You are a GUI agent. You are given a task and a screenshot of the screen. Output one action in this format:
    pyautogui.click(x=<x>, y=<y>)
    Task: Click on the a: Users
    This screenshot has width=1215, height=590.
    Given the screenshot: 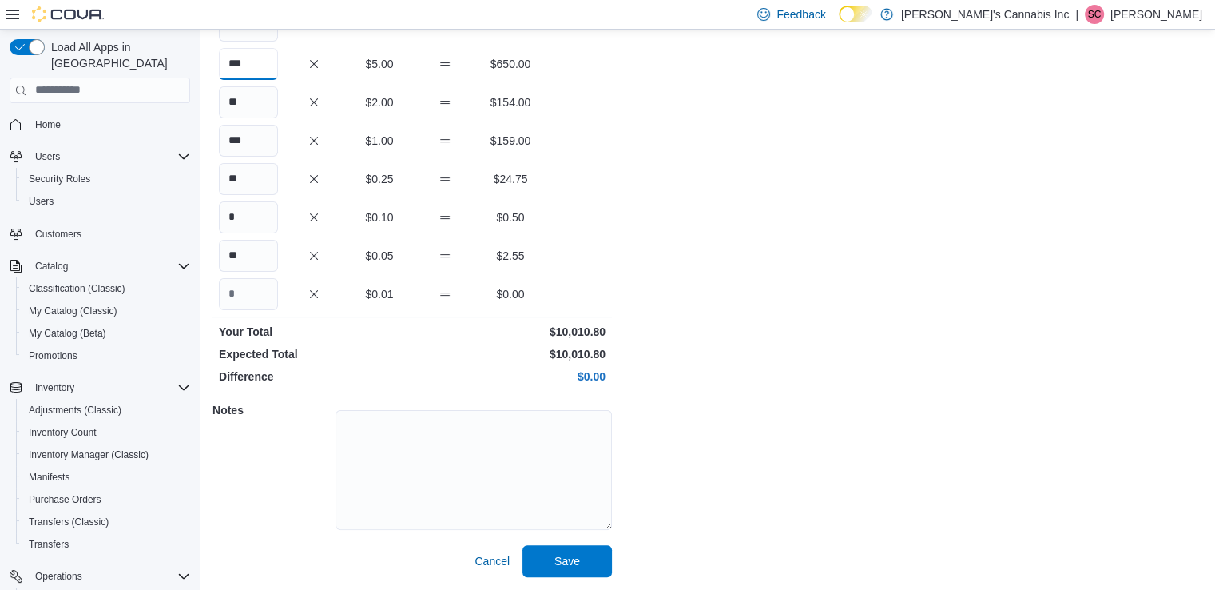 What is the action you would take?
    pyautogui.click(x=41, y=201)
    